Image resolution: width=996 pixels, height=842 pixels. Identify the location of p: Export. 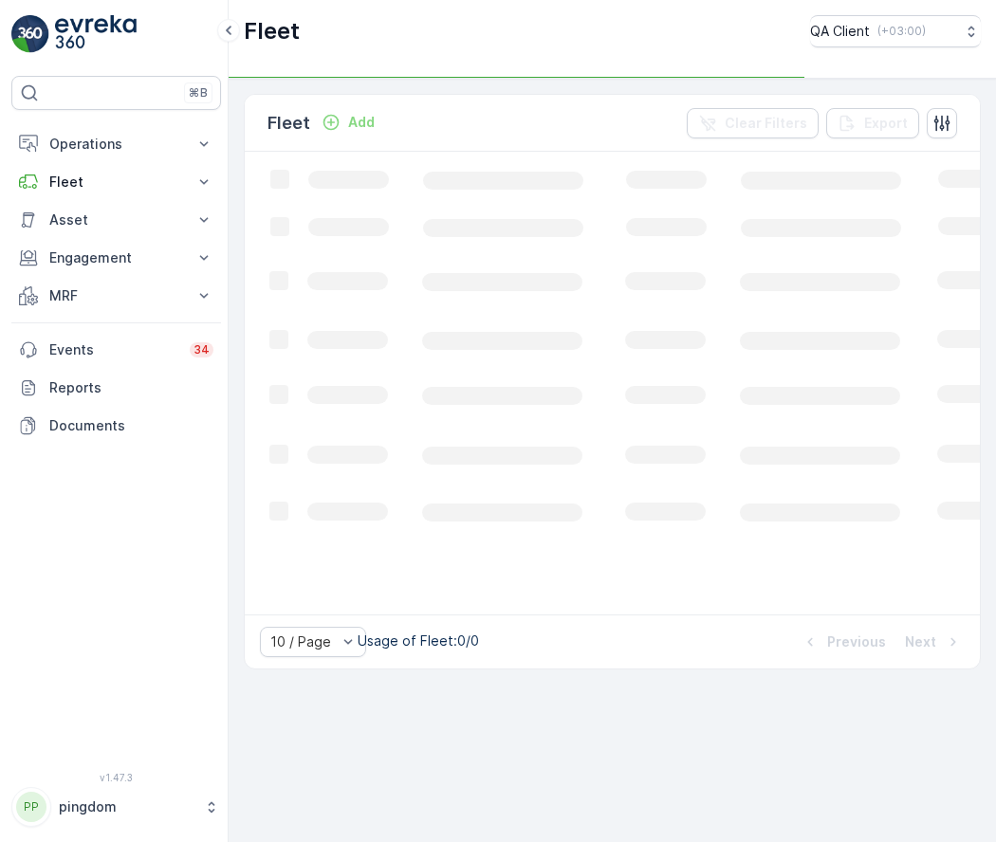
(886, 123).